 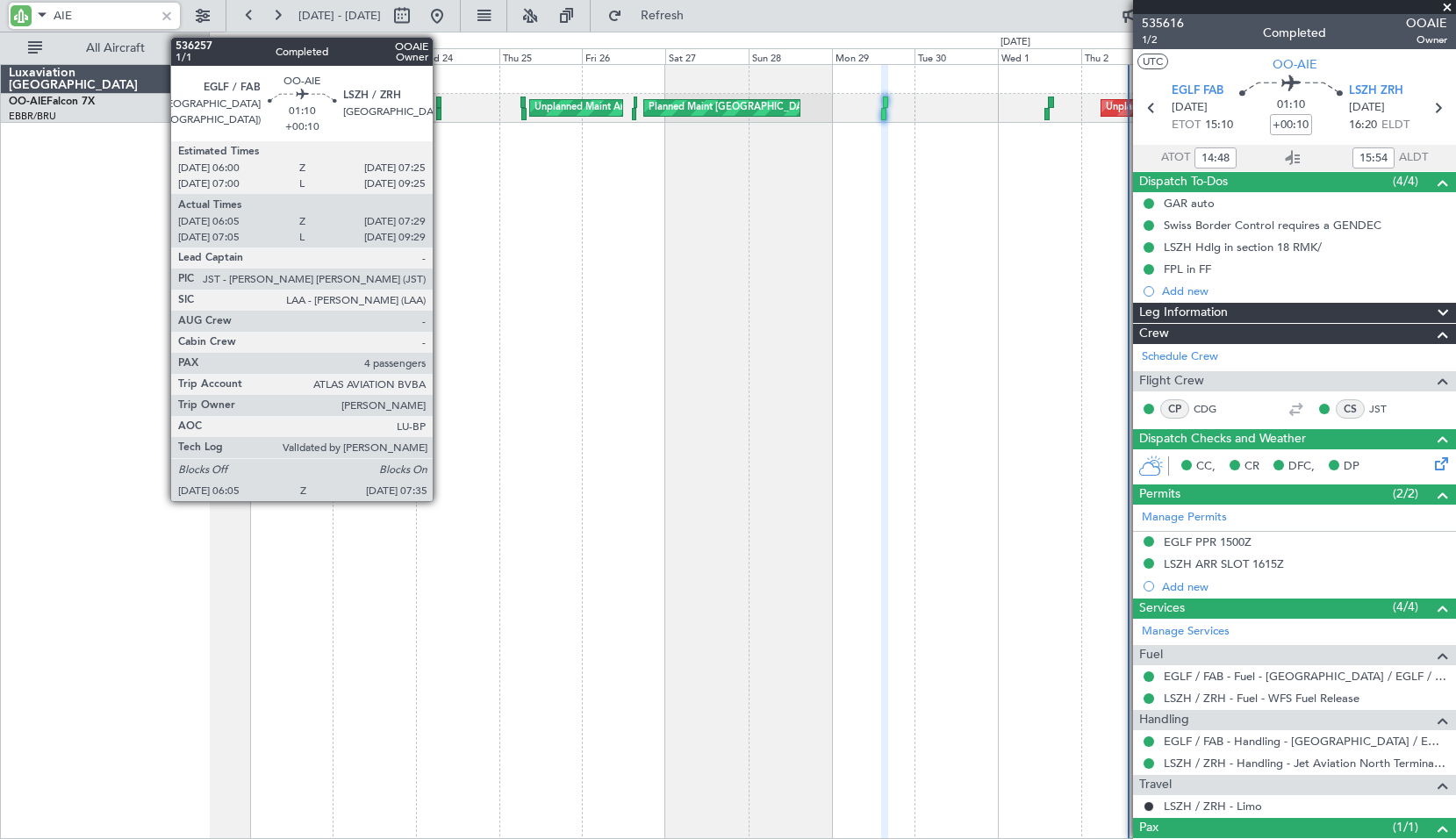 What do you see at coordinates (1251, 467) in the screenshot?
I see `span: CR` at bounding box center [1251, 467].